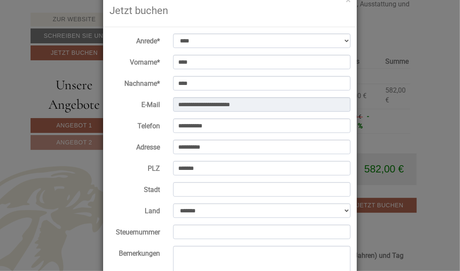 The image size is (460, 271). I want to click on label: Adresse, so click(135, 146).